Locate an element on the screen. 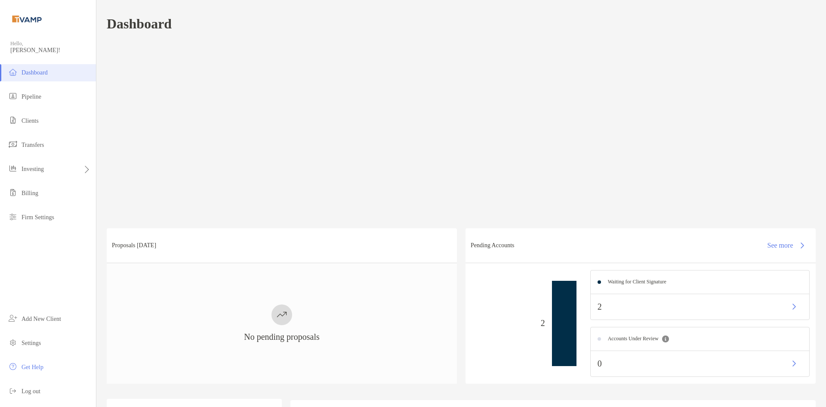 This screenshot has width=826, height=407. img: logout icon is located at coordinates (13, 390).